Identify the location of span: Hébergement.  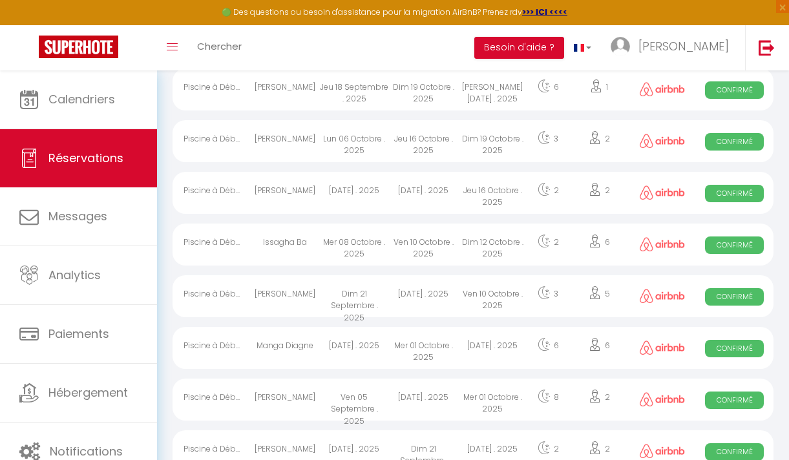
(88, 392).